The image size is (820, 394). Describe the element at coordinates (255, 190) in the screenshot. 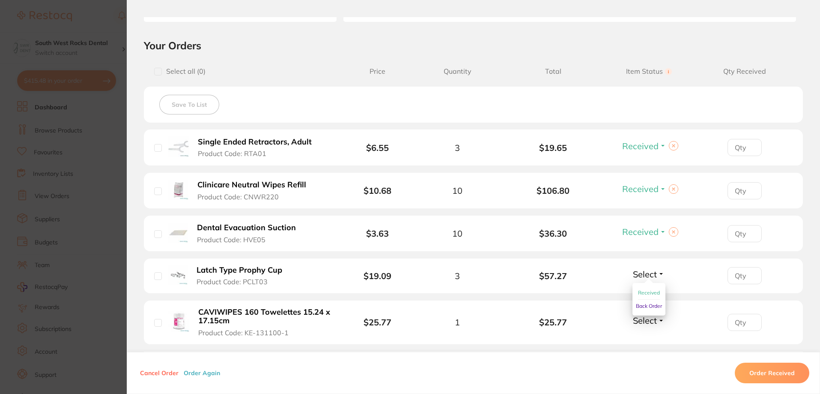

I see `button: Clinicare Neutral Wipes Refill Product Code: CNWR220` at that location.